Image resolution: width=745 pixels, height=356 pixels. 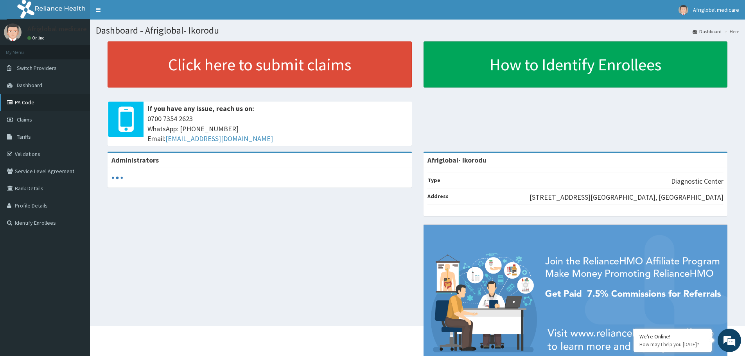 What do you see at coordinates (576, 65) in the screenshot?
I see `a: How to Identify Enrollees` at bounding box center [576, 65].